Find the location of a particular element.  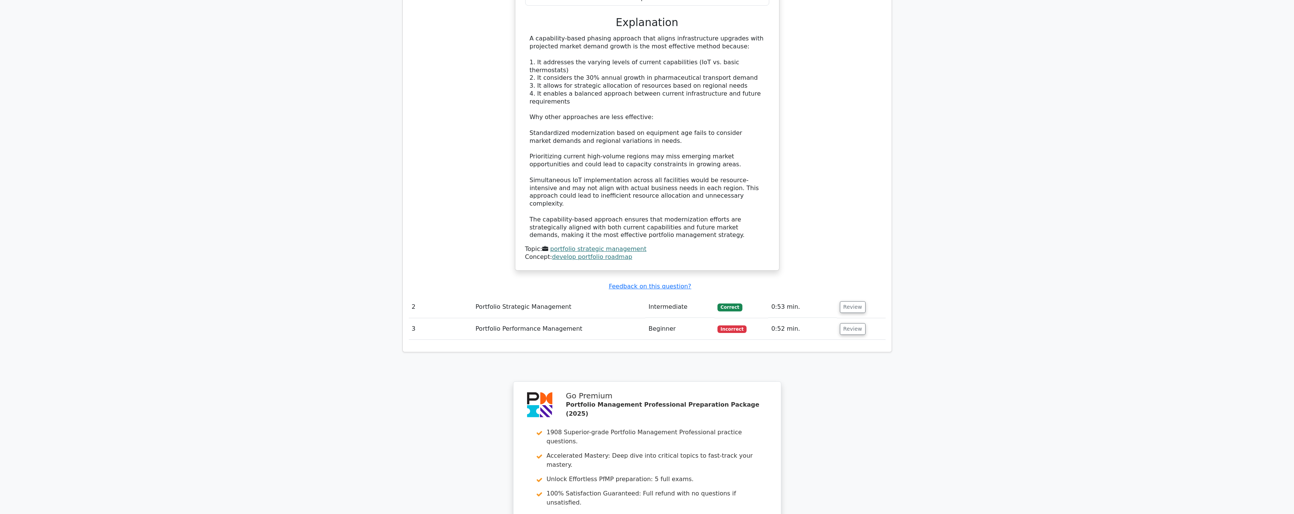

div: Concept: is located at coordinates (647, 257).